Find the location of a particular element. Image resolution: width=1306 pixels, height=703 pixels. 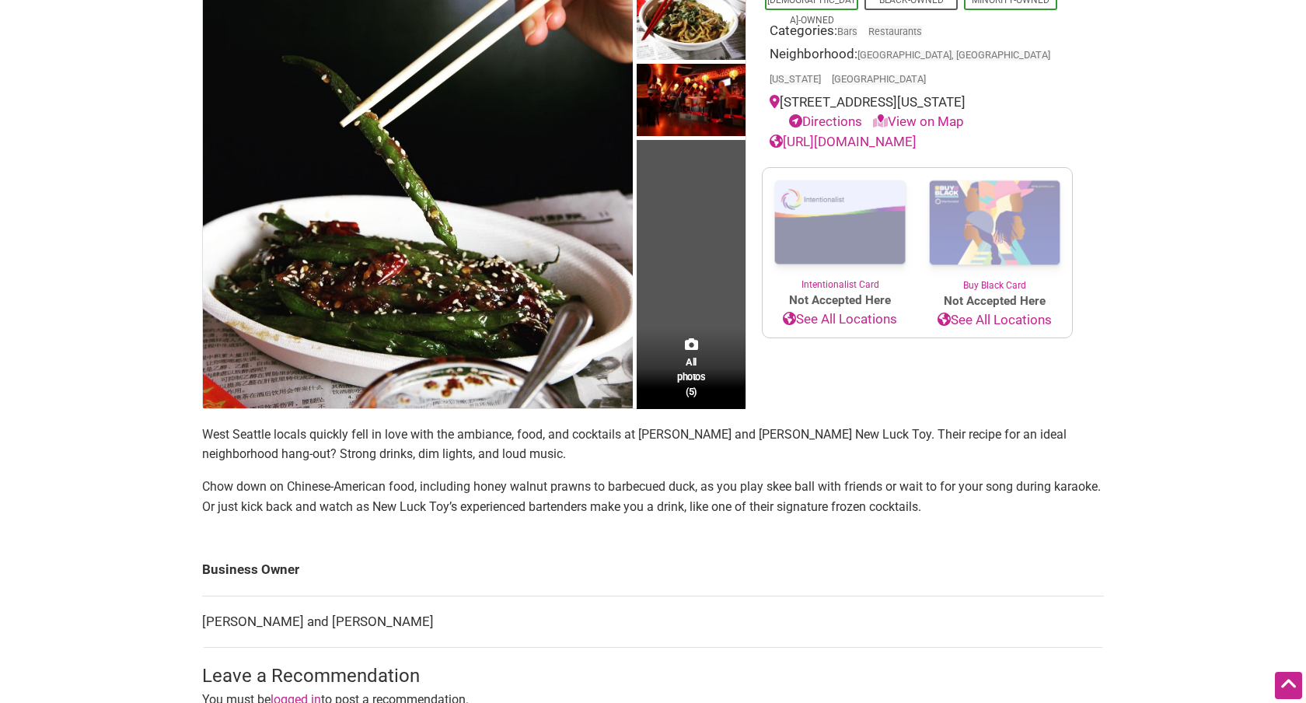

img: Intentionalist Card is located at coordinates (840, 222).